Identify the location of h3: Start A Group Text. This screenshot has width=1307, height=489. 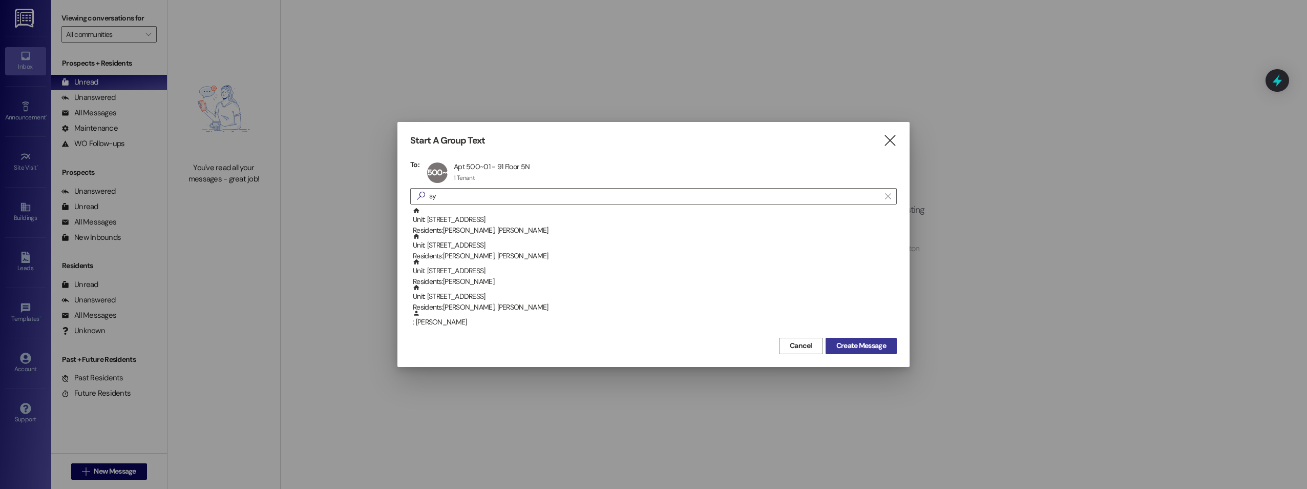
(448, 140).